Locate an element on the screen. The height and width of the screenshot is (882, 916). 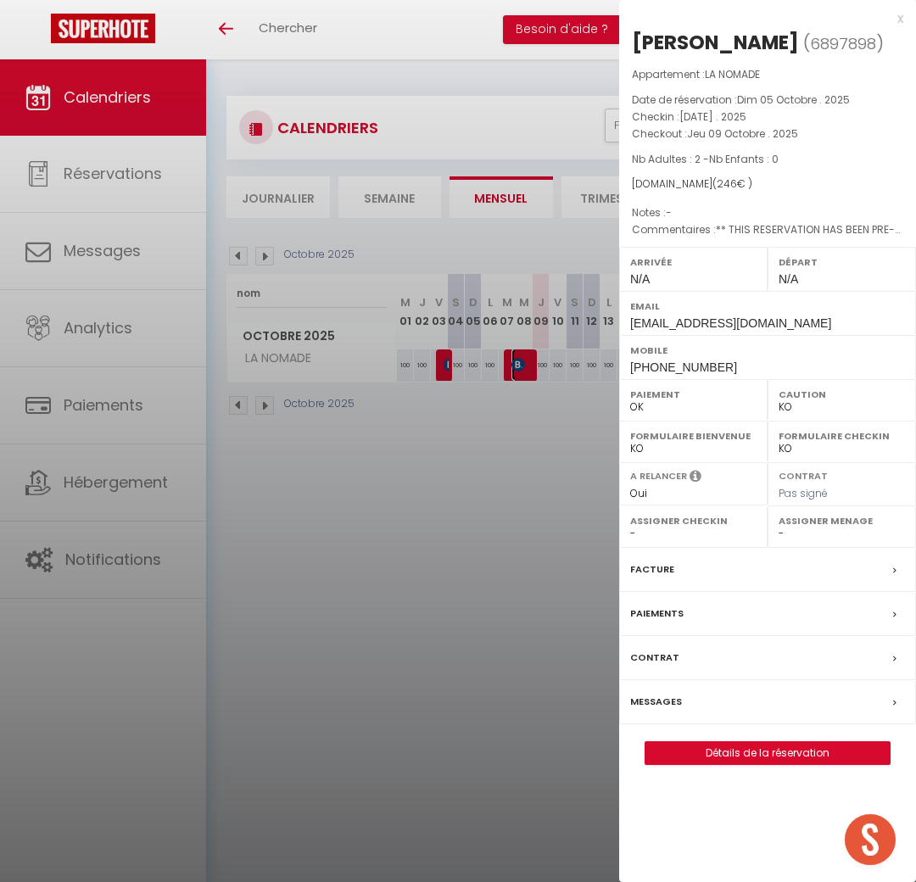
label: Email is located at coordinates (768, 306).